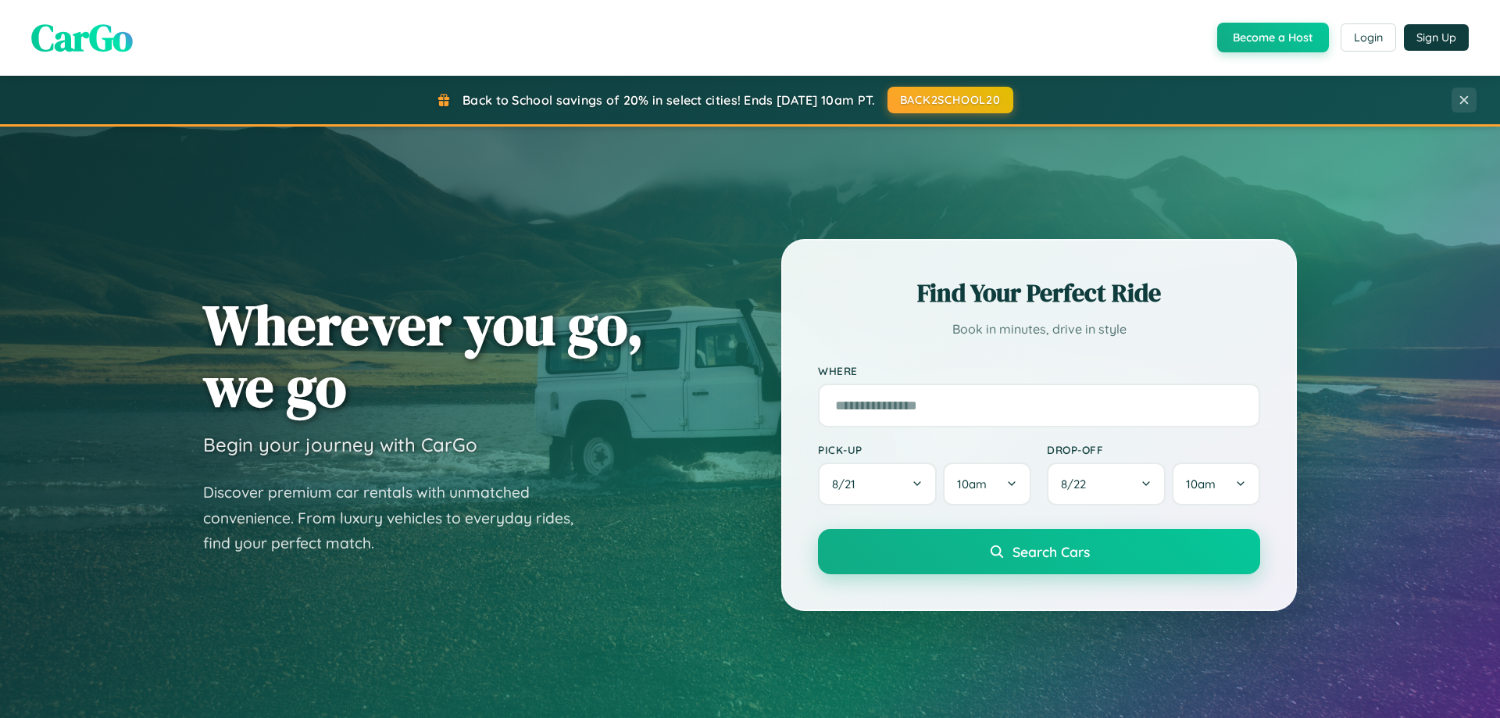 The width and height of the screenshot is (1500, 718). What do you see at coordinates (848, 484) in the screenshot?
I see `span: 8 / 21` at bounding box center [848, 484].